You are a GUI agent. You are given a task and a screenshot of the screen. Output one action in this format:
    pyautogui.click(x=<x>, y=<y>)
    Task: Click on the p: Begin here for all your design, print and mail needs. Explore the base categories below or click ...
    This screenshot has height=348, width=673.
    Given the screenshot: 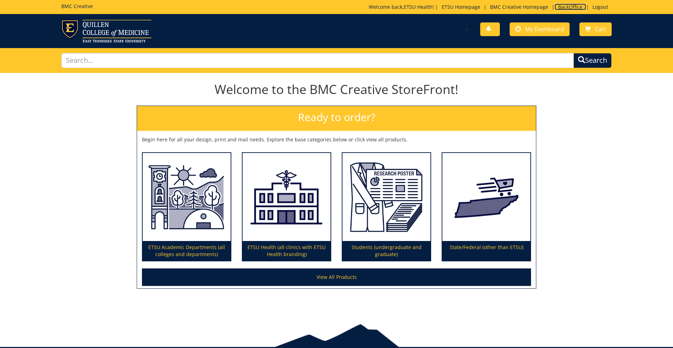 What is the action you would take?
    pyautogui.click(x=337, y=140)
    